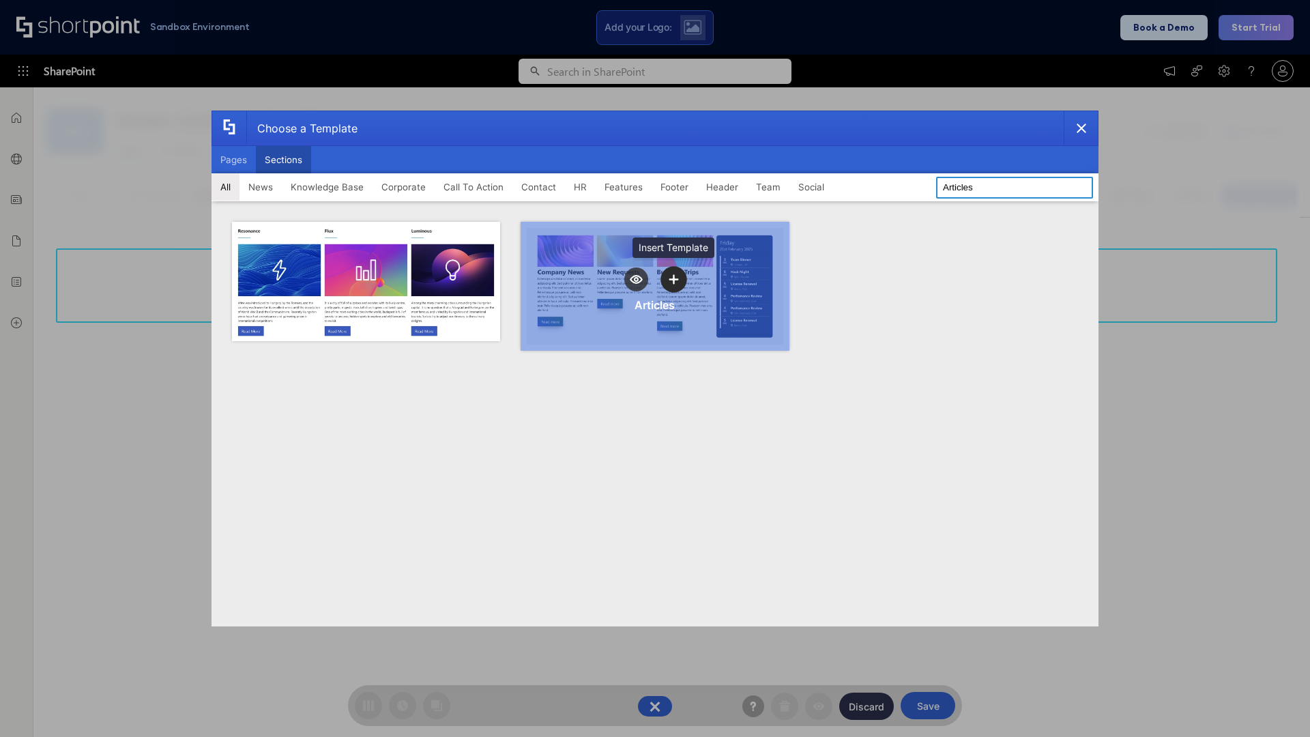  What do you see at coordinates (624, 187) in the screenshot?
I see `button: Features` at bounding box center [624, 187].